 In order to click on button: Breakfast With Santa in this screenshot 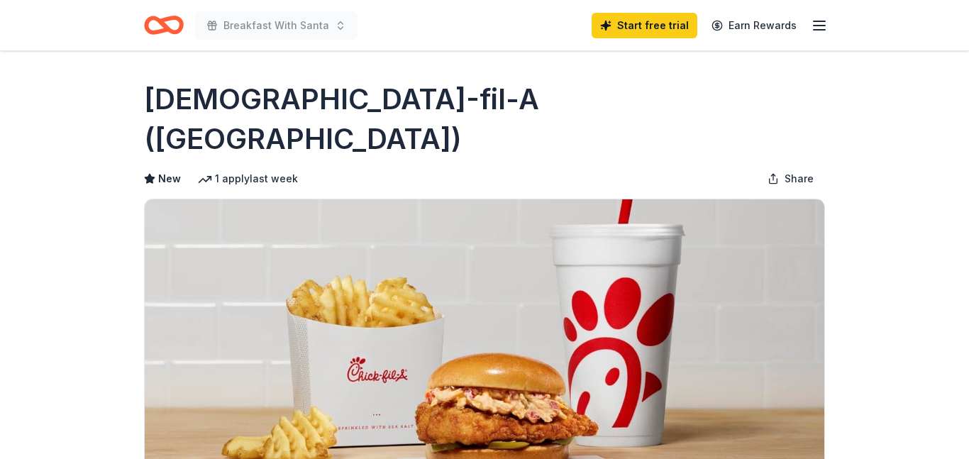, I will do `click(276, 26)`.